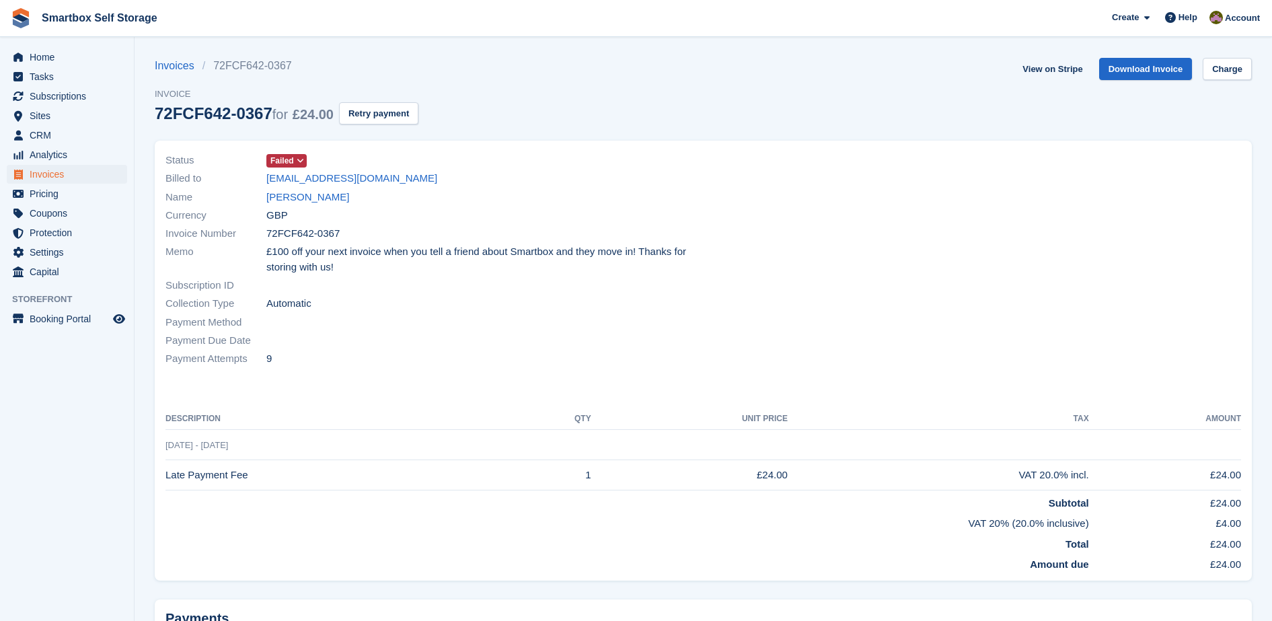  Describe the element at coordinates (1077, 543) in the screenshot. I see `strong: Total` at that location.